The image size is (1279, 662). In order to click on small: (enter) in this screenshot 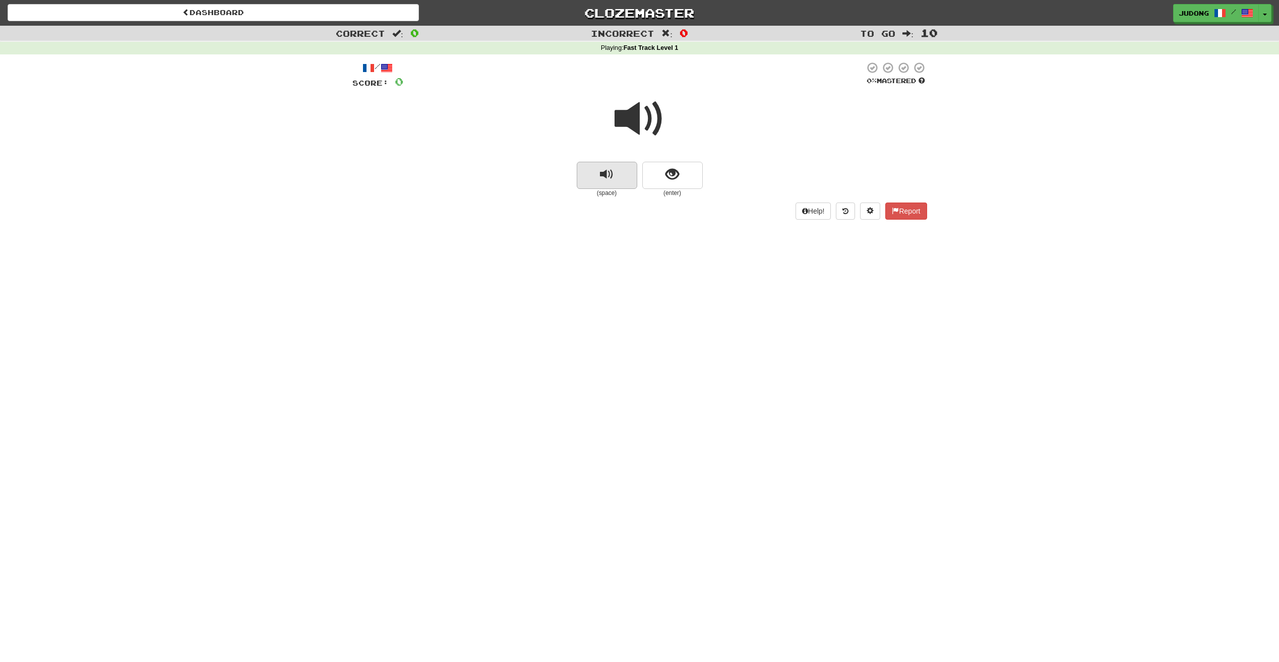, I will do `click(672, 193)`.